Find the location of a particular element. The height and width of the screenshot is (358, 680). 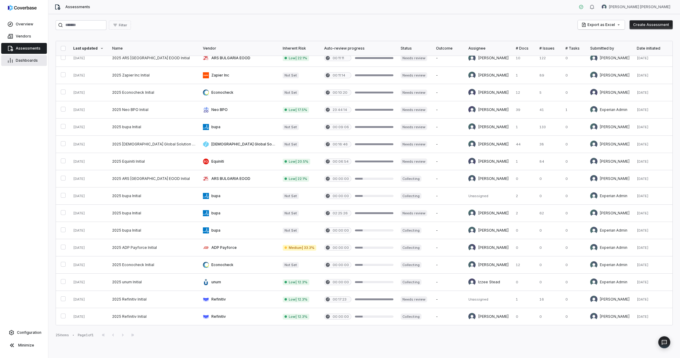

a: Overview is located at coordinates (24, 24).